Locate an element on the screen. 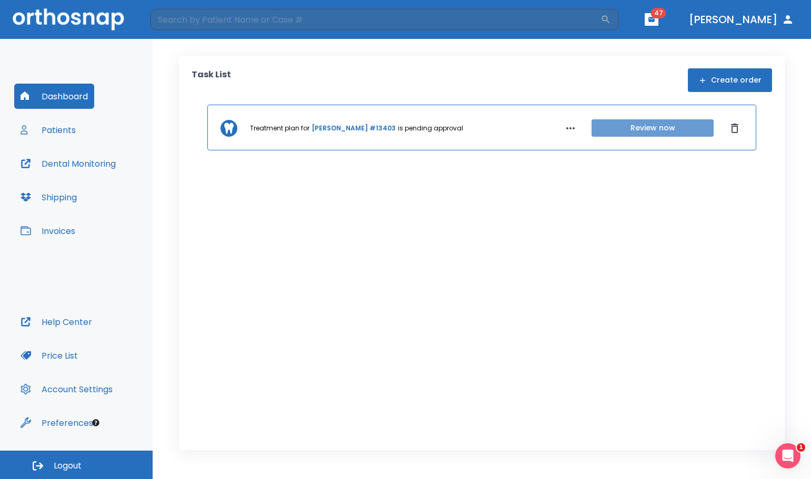 The image size is (811, 479). a: Shipping is located at coordinates (48, 197).